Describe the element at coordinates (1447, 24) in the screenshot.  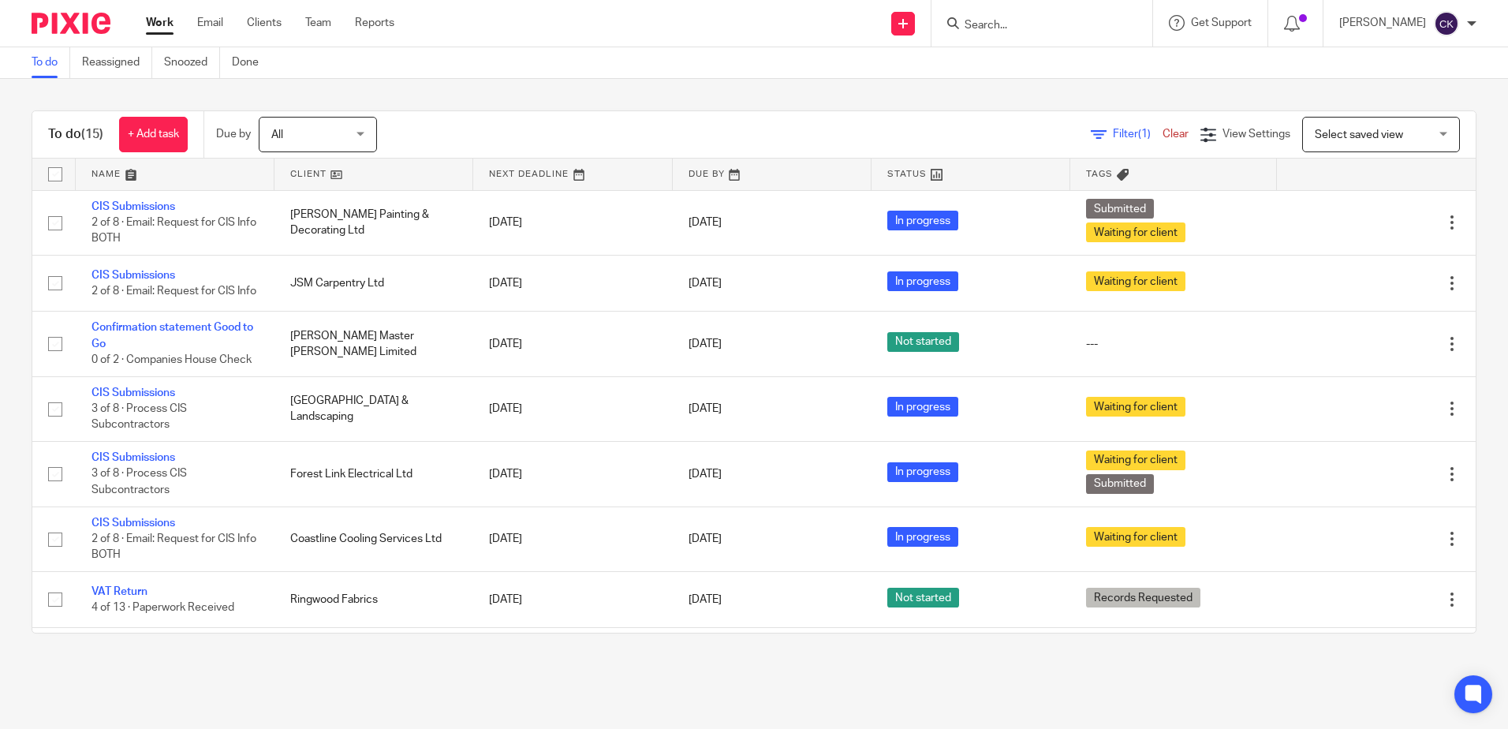
I see `img: svg%3E` at that location.